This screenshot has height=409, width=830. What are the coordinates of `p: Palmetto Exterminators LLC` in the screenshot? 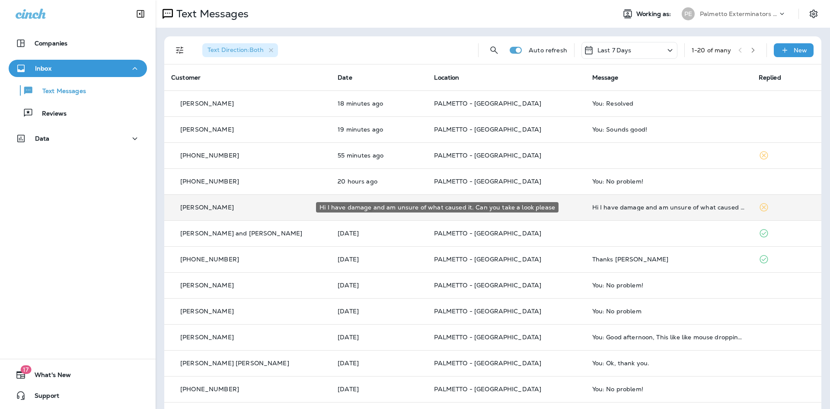 It's located at (739, 14).